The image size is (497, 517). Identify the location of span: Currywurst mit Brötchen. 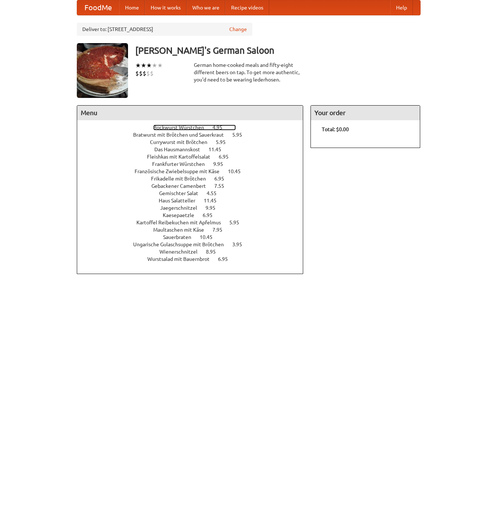
(182, 142).